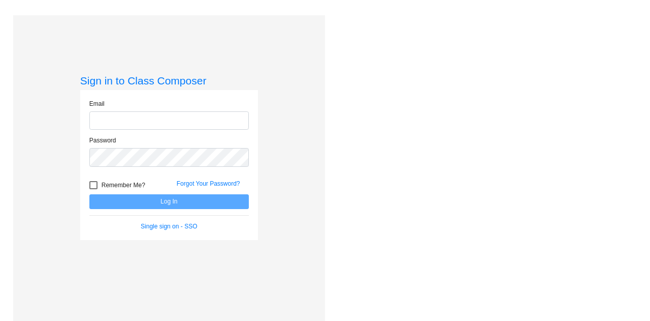 The image size is (650, 321). I want to click on h3: Sign in to Class Composer, so click(169, 80).